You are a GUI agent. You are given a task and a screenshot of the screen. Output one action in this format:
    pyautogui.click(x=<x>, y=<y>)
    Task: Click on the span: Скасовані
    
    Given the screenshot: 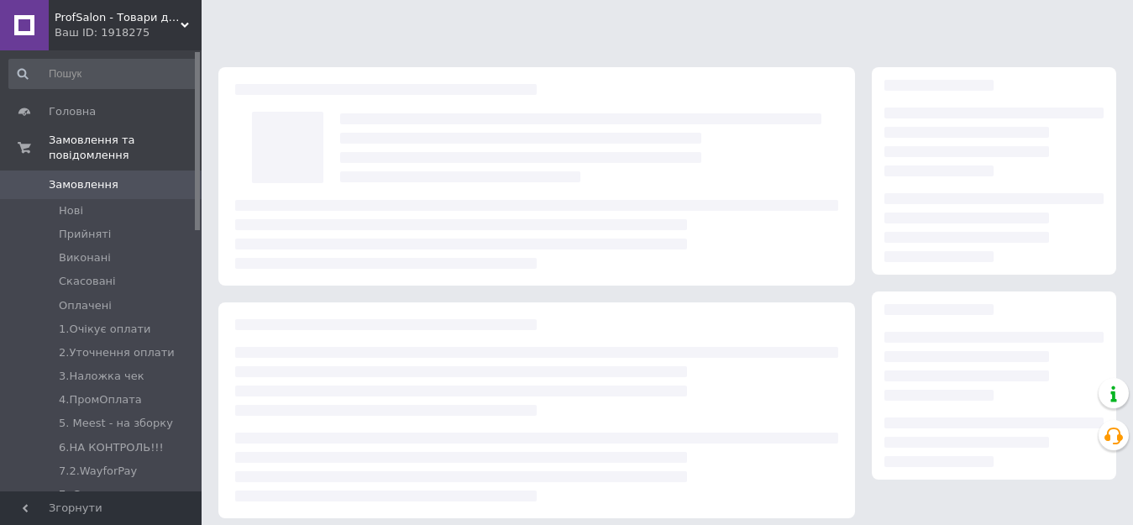 What is the action you would take?
    pyautogui.click(x=87, y=281)
    